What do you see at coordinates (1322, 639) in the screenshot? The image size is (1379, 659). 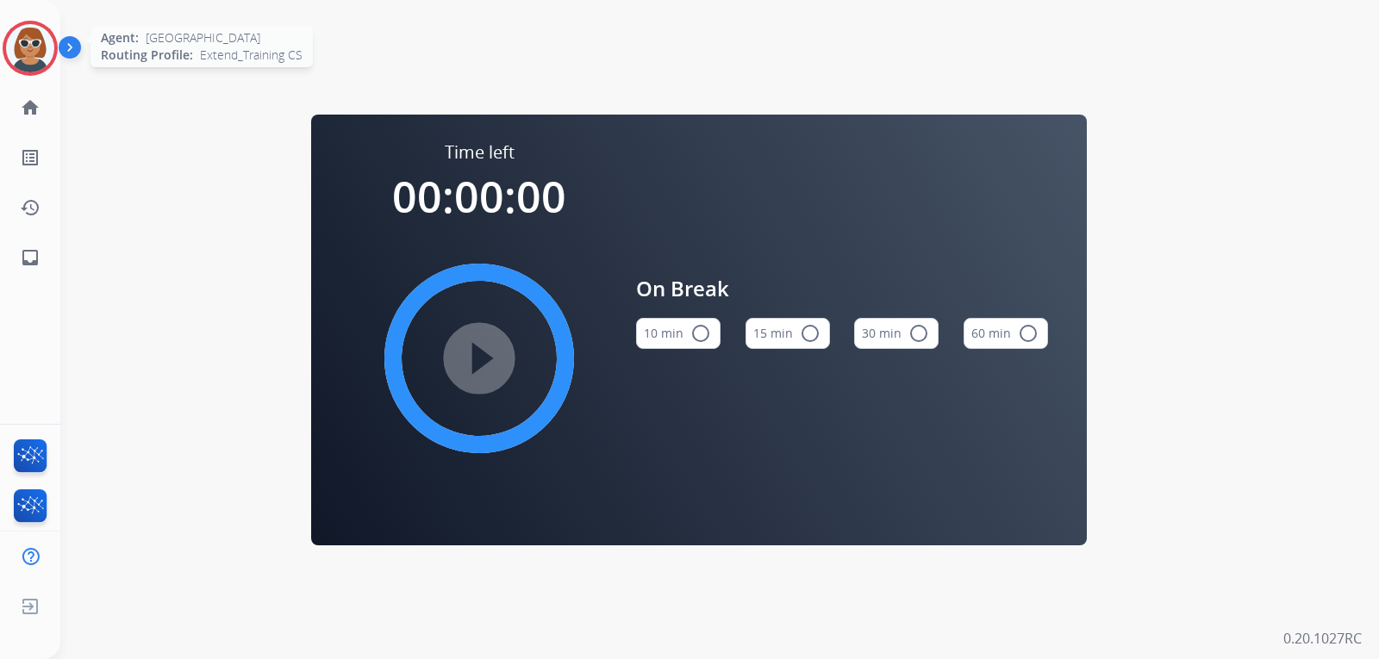 I see `p: 0.20.1027RC` at bounding box center [1322, 639].